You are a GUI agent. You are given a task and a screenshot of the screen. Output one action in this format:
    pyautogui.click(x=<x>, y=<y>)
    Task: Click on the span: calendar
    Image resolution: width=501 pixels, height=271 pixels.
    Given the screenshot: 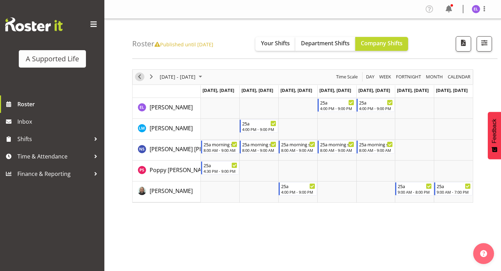 What is the action you would take?
    pyautogui.click(x=459, y=77)
    